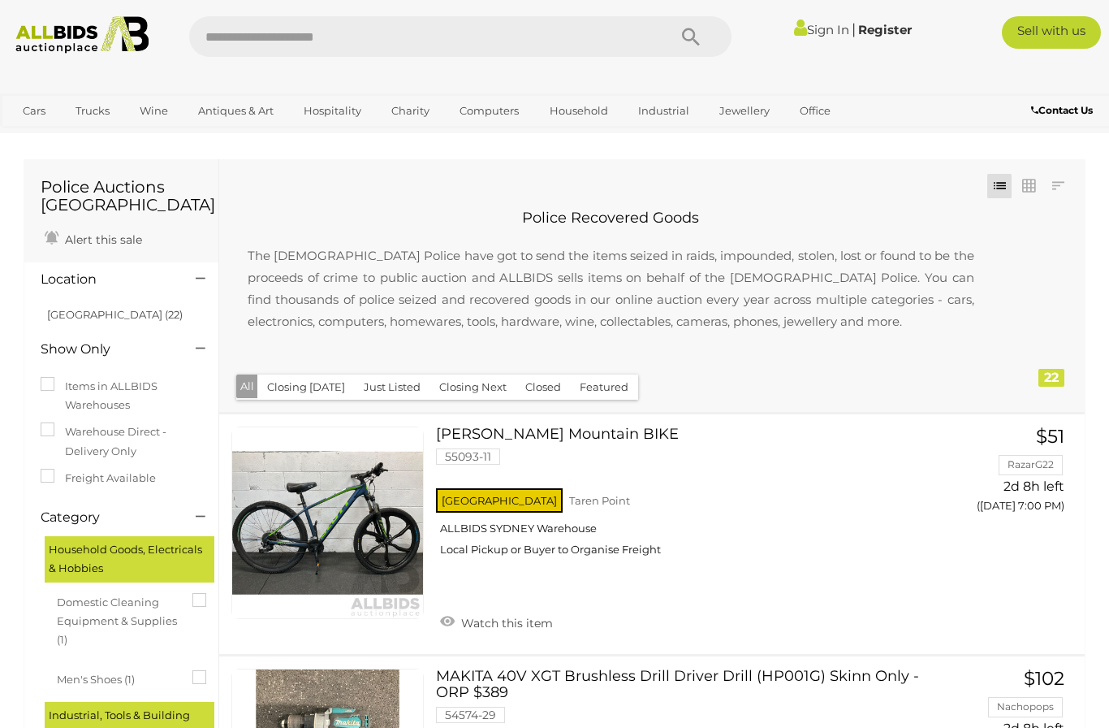 The width and height of the screenshot is (1109, 728). I want to click on a: Trucks, so click(93, 110).